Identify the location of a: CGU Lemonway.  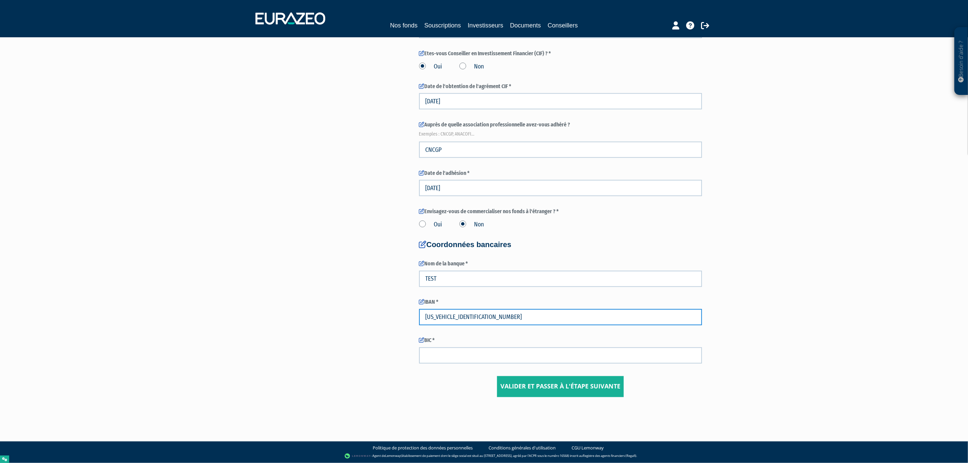
(588, 448).